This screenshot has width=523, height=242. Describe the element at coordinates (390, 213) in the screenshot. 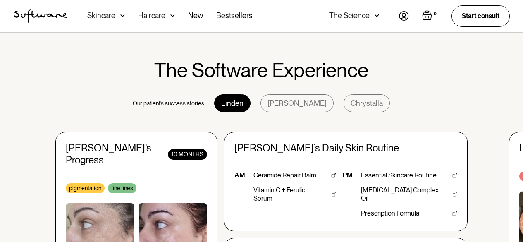

I see `div: Prescription Formula` at that location.